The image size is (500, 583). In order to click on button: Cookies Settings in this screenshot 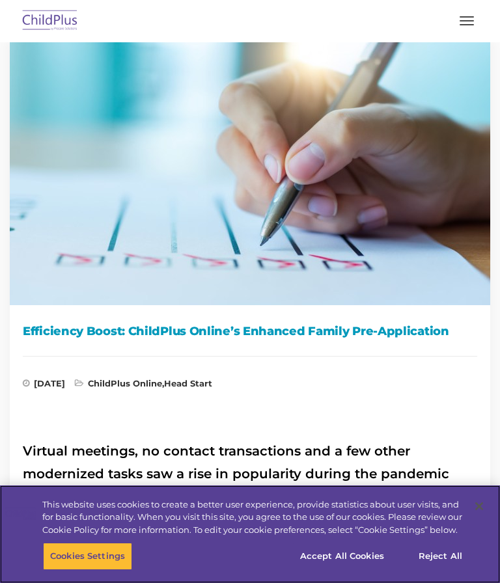, I will do `click(87, 556)`.